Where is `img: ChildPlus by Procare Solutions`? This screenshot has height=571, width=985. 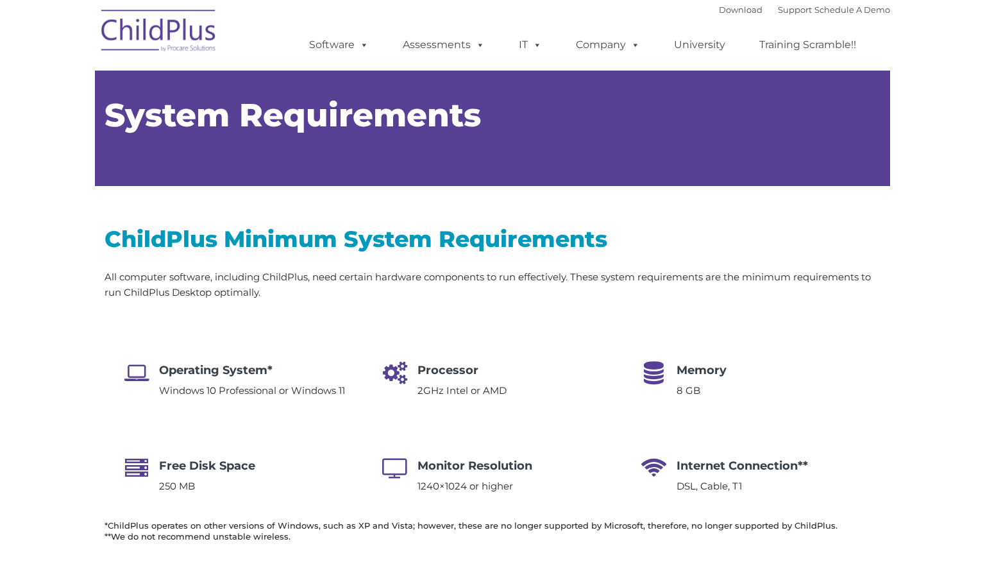
img: ChildPlus by Procare Solutions is located at coordinates (159, 33).